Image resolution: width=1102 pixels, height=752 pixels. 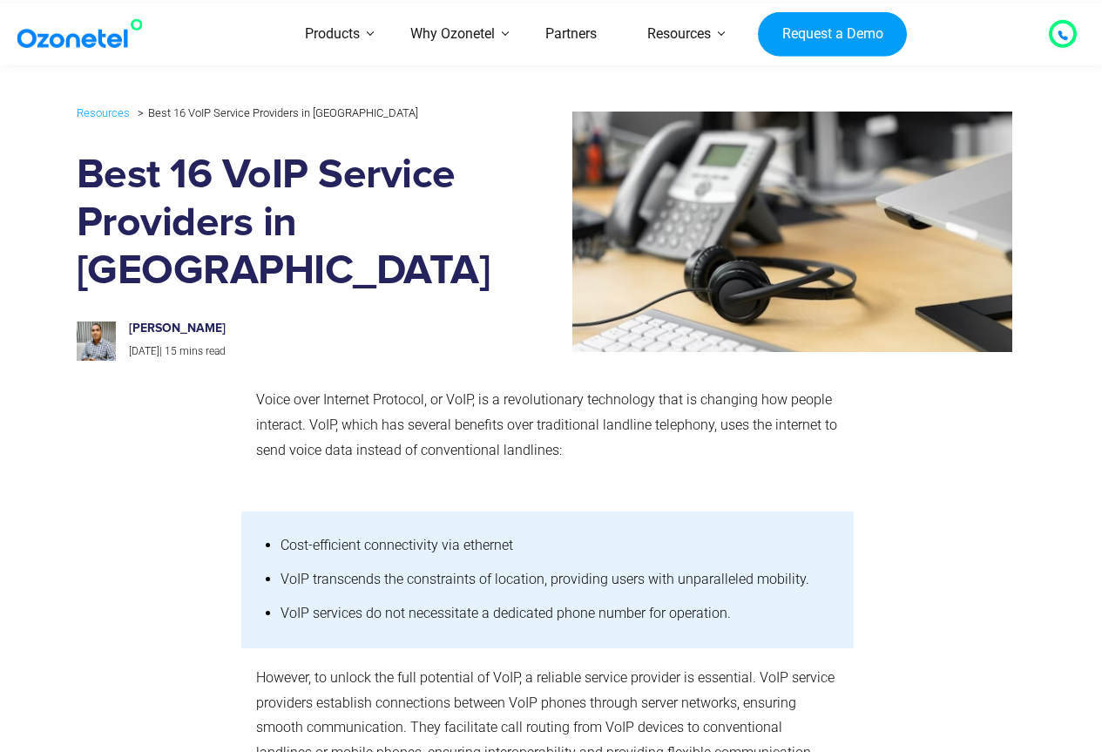 What do you see at coordinates (396, 545) in the screenshot?
I see `span: Cost-efficient connectivity via ethernet` at bounding box center [396, 545].